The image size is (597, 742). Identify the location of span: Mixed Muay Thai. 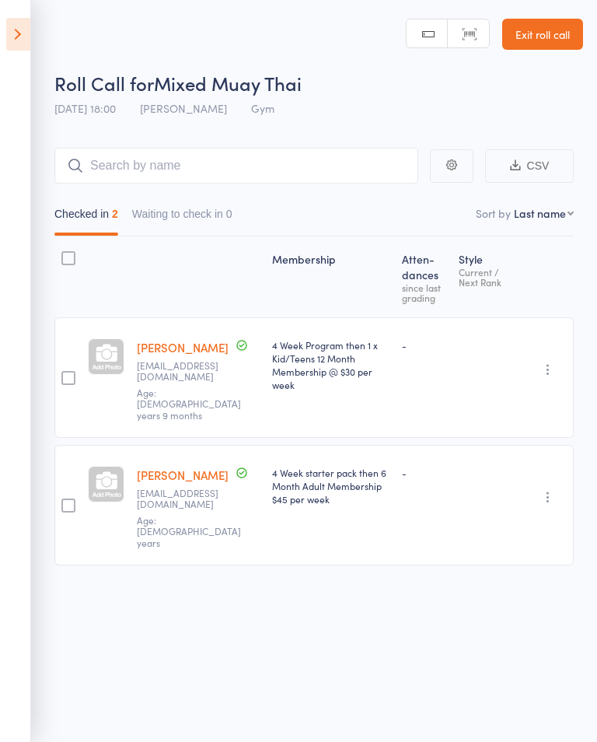
(228, 82).